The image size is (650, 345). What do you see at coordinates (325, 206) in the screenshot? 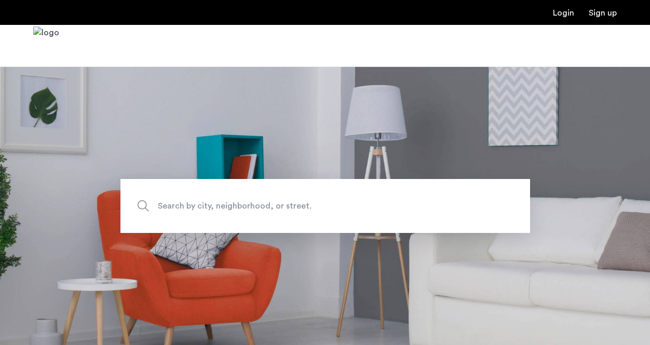
I see `input: Apartment Search` at bounding box center [325, 206].